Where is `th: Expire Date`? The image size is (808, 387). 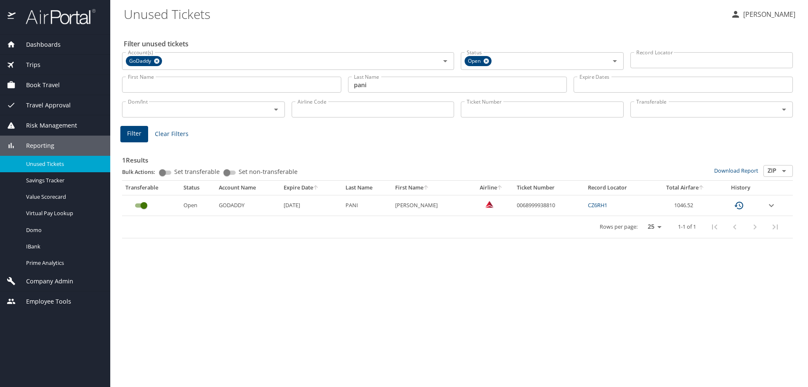 th: Expire Date is located at coordinates (311, 188).